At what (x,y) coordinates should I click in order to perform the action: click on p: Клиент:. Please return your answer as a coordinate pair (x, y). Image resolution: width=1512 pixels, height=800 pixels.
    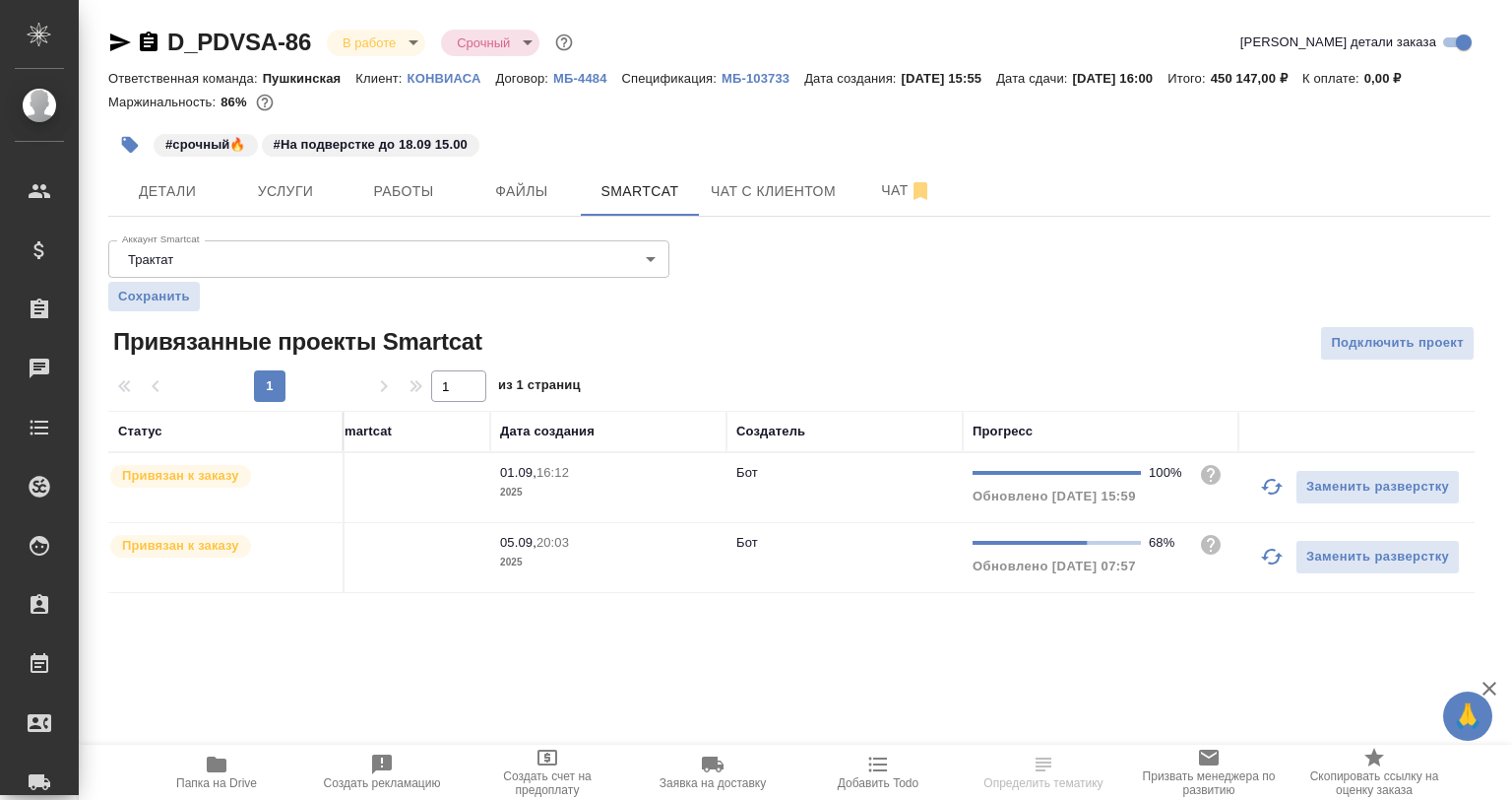
    Looking at the image, I should click on (381, 78).